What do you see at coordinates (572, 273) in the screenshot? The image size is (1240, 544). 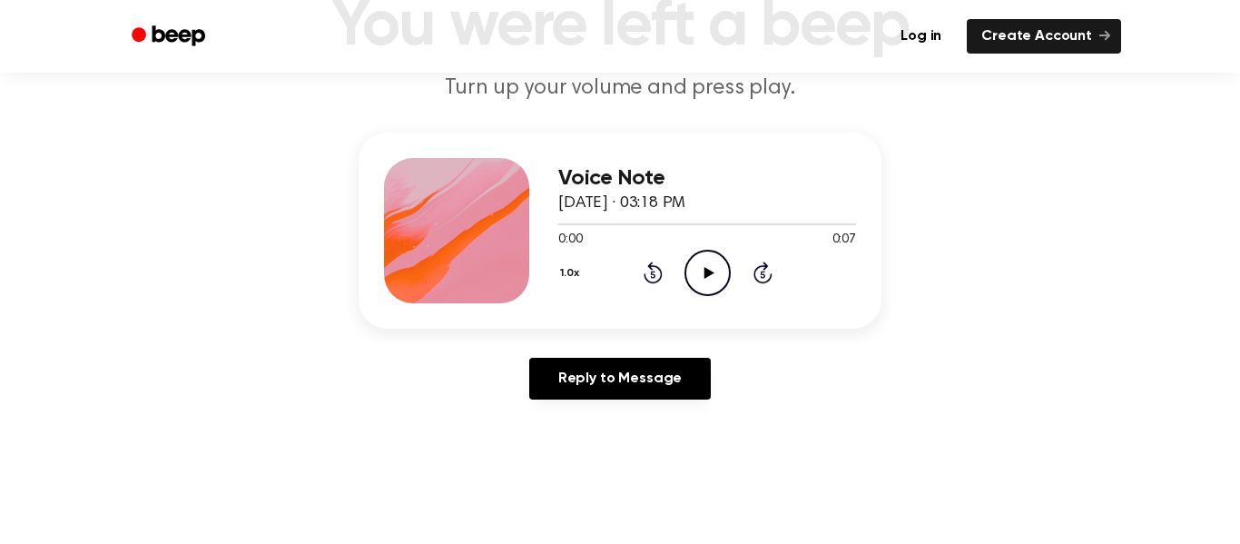 I see `button: 1.0x` at bounding box center [572, 273].